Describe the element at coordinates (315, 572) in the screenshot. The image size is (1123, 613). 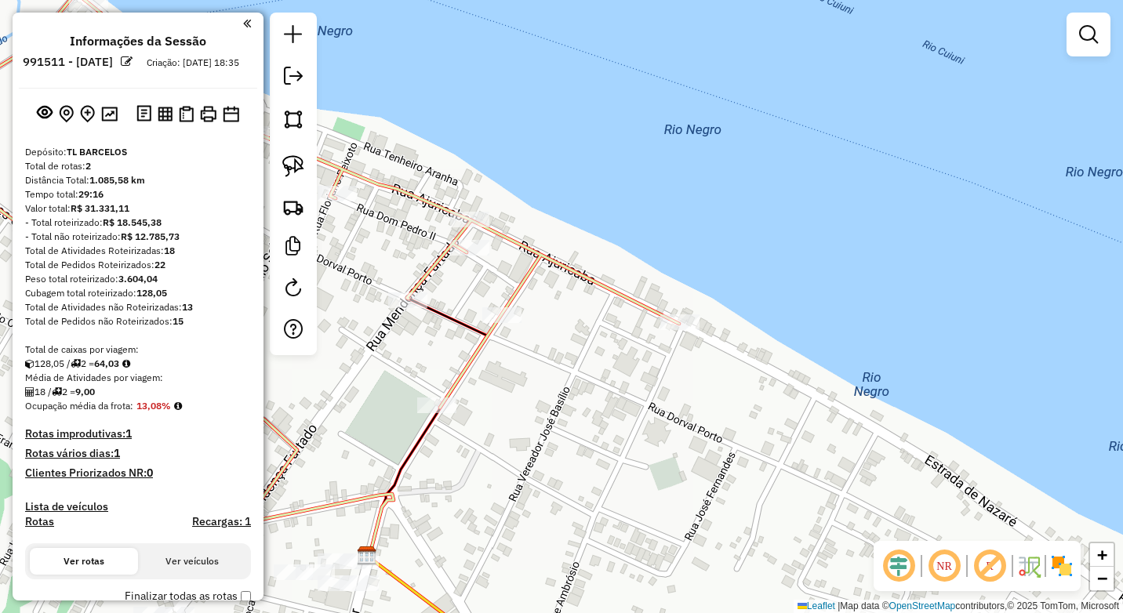
I see `div: Atividade não roteirizada - BAR CENTRAL` at that location.